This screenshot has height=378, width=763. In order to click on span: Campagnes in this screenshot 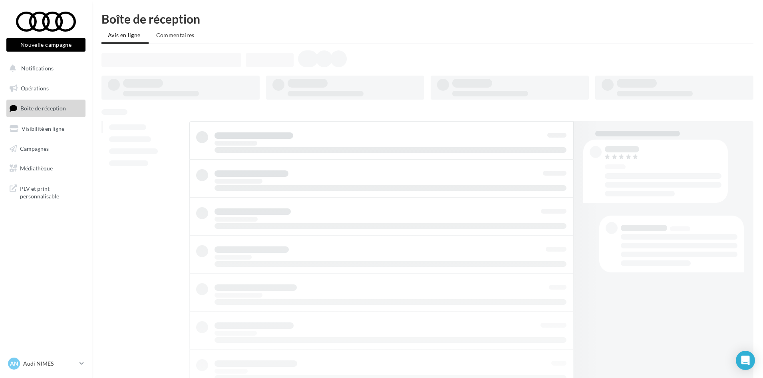, I will do `click(34, 148)`.